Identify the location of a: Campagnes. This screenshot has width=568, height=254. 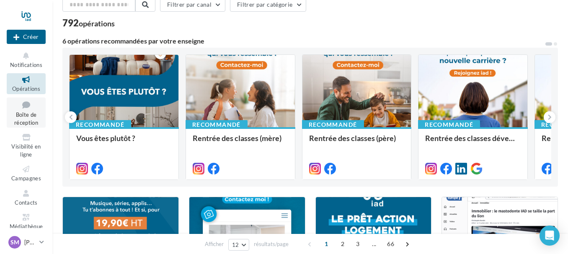
(26, 173).